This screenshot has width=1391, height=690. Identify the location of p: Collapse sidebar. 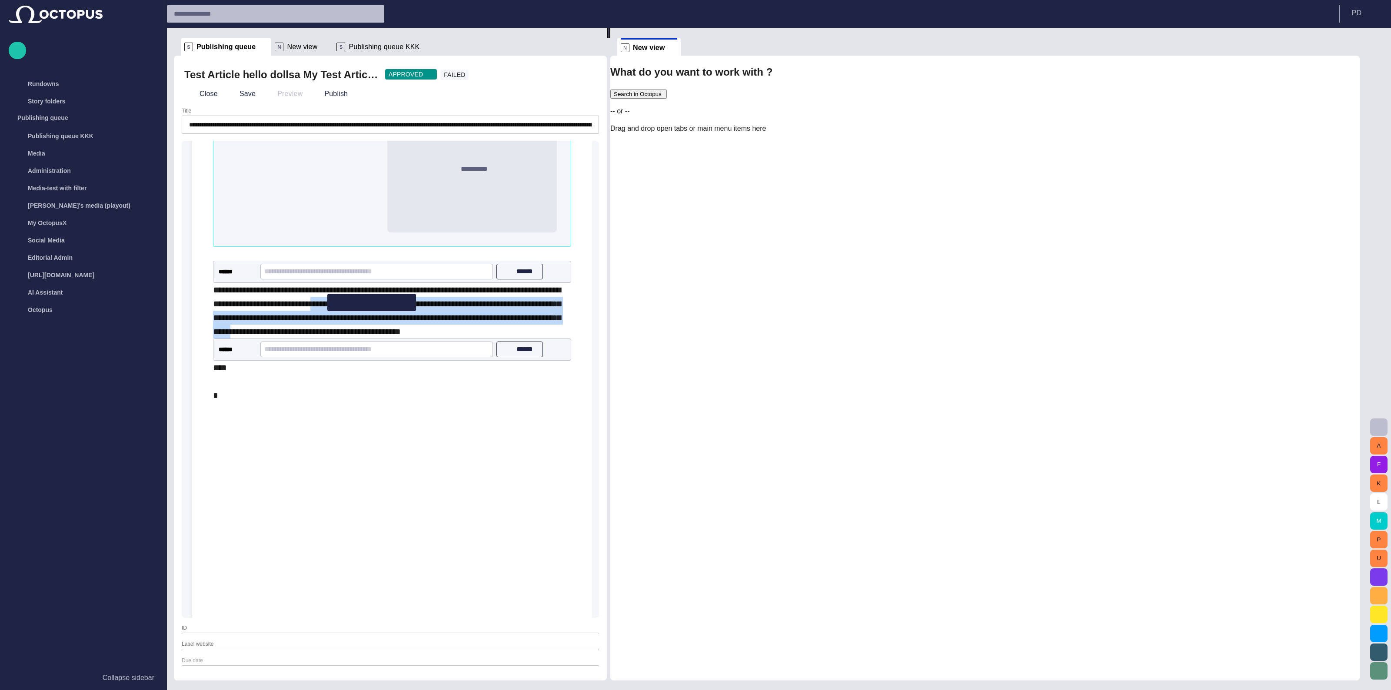
(128, 678).